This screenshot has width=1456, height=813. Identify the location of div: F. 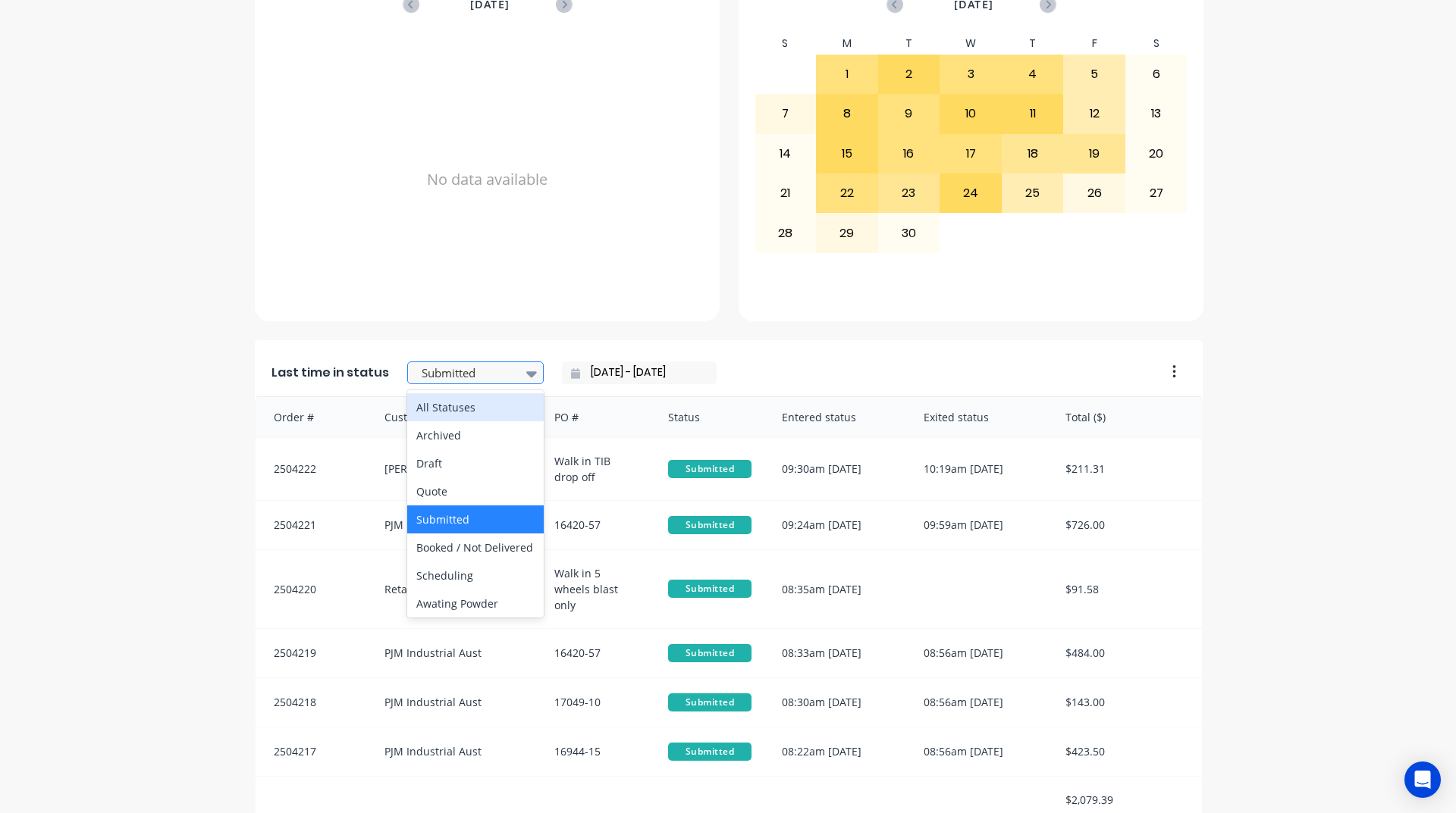
(1095, 43).